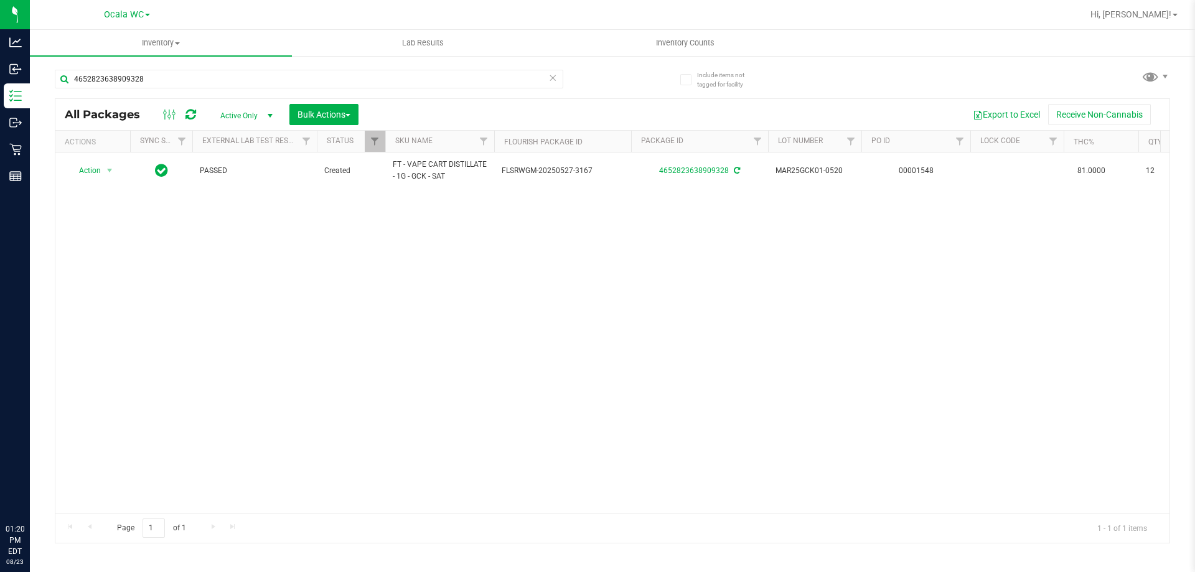  I want to click on inline-svg: Reports, so click(16, 176).